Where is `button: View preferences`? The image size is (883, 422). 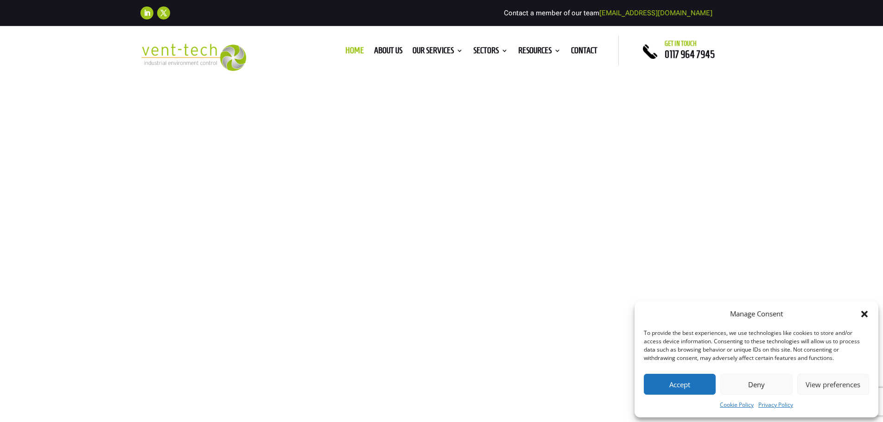 button: View preferences is located at coordinates (833, 384).